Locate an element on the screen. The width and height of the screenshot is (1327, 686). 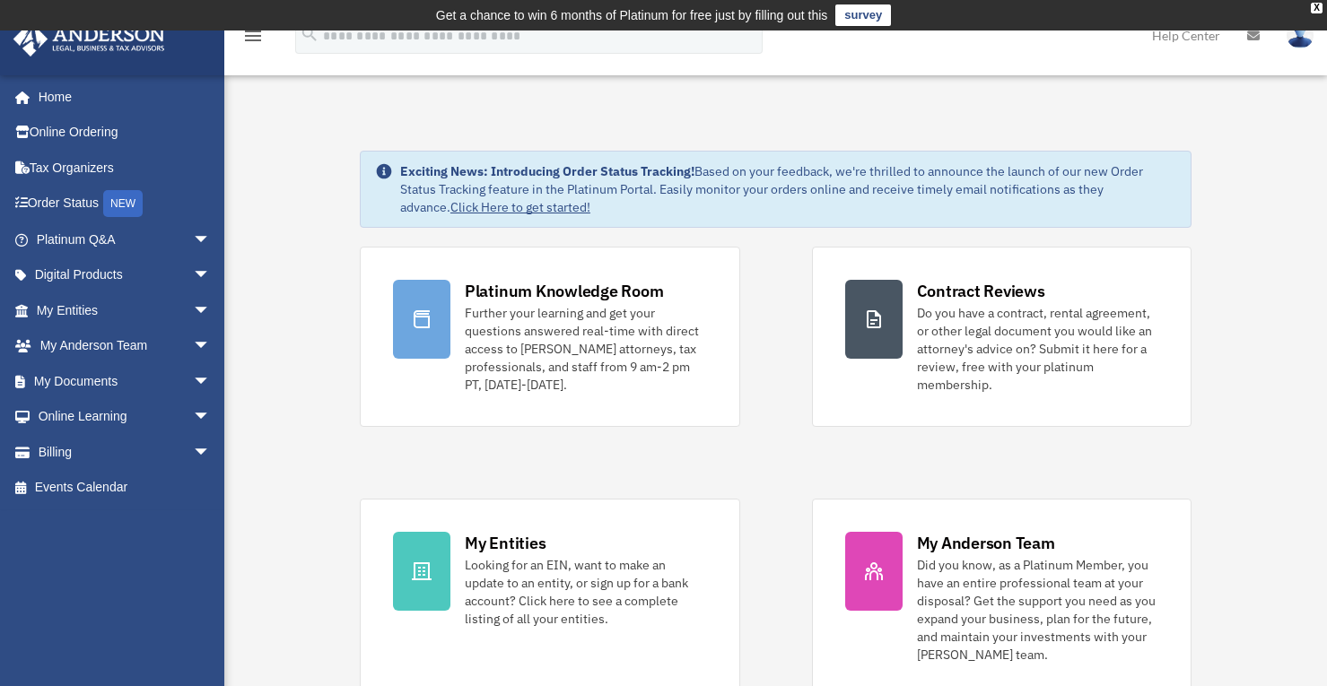
div: Looking for an EIN, want to make an update to an entity, or sign up for a bank account? Click her... is located at coordinates (586, 592).